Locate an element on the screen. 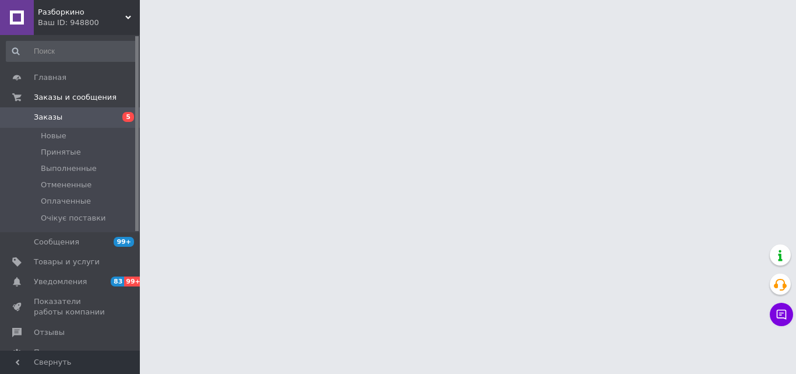 Image resolution: width=796 pixels, height=374 pixels. span: 83 is located at coordinates (117, 281).